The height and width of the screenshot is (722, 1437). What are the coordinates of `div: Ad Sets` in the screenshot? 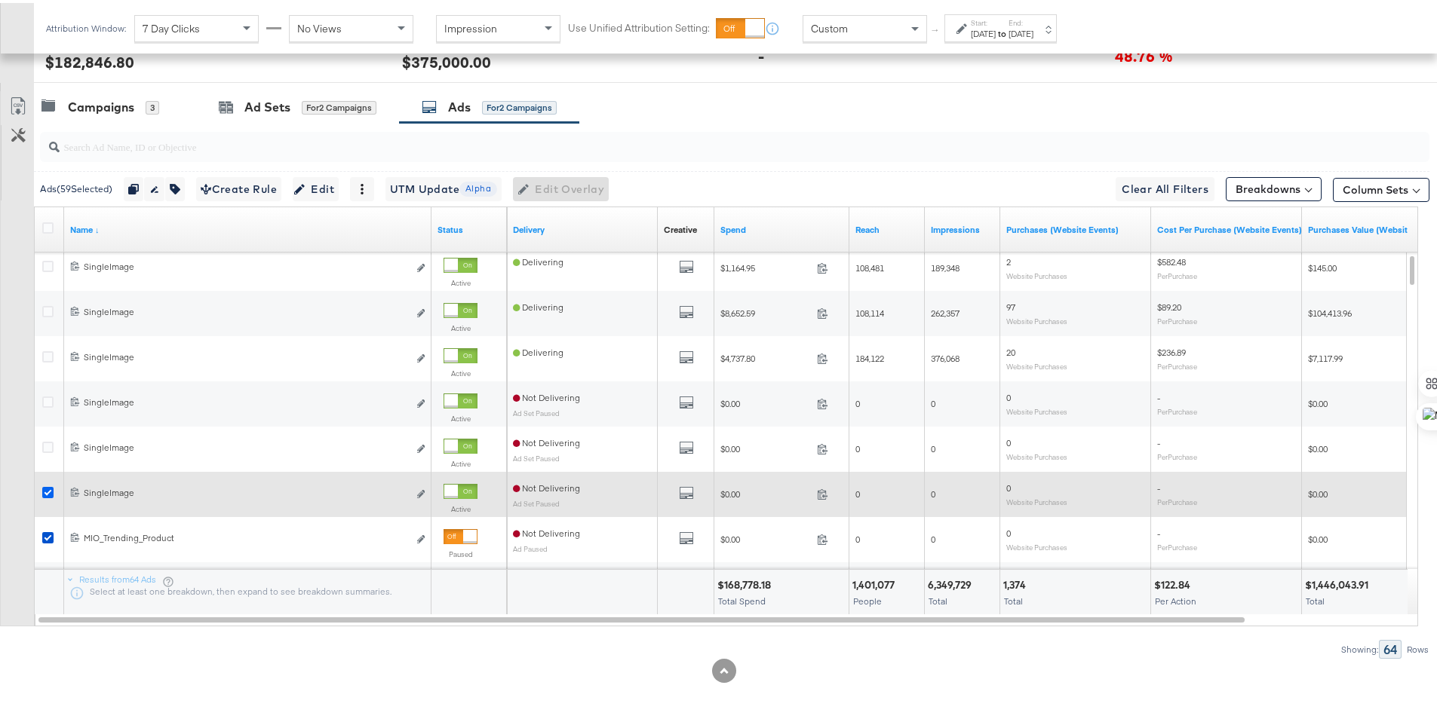 It's located at (267, 104).